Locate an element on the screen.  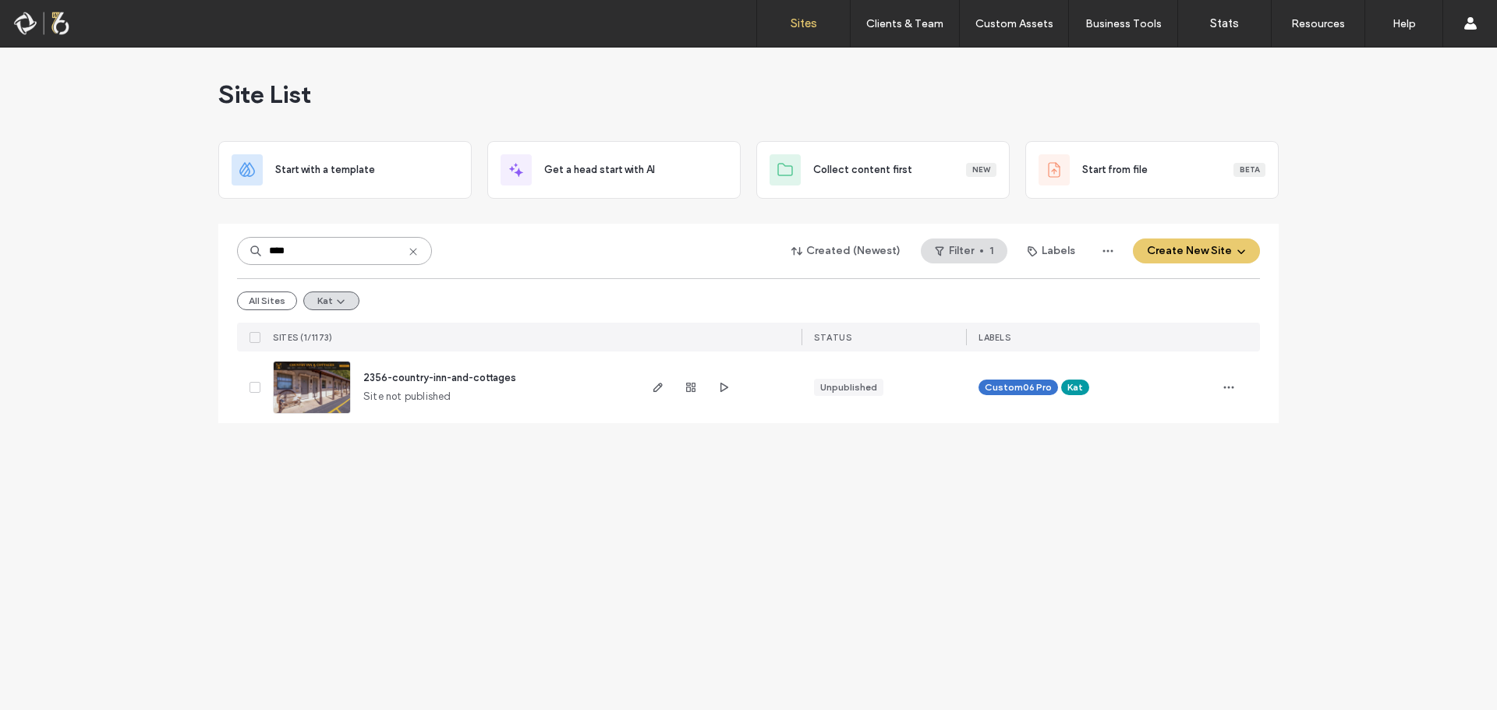
span: Start with a template is located at coordinates (325, 170).